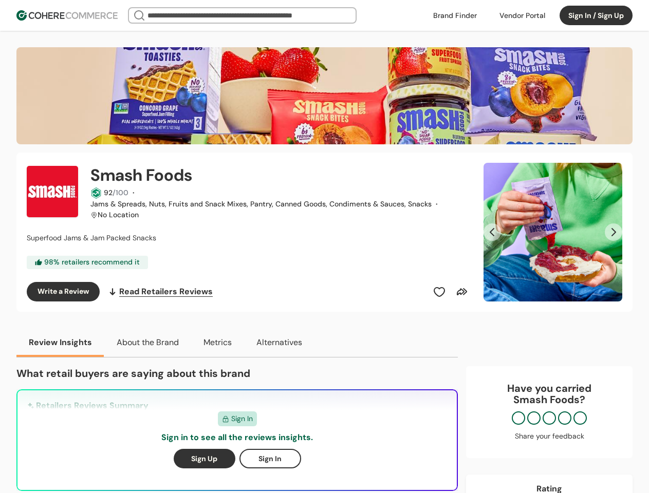 Image resolution: width=649 pixels, height=493 pixels. Describe the element at coordinates (63, 292) in the screenshot. I see `a: Write a Review` at that location.